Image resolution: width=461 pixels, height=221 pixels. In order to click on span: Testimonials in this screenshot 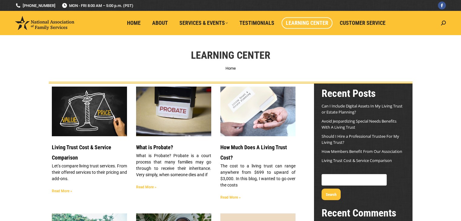, I will do `click(257, 23)`.